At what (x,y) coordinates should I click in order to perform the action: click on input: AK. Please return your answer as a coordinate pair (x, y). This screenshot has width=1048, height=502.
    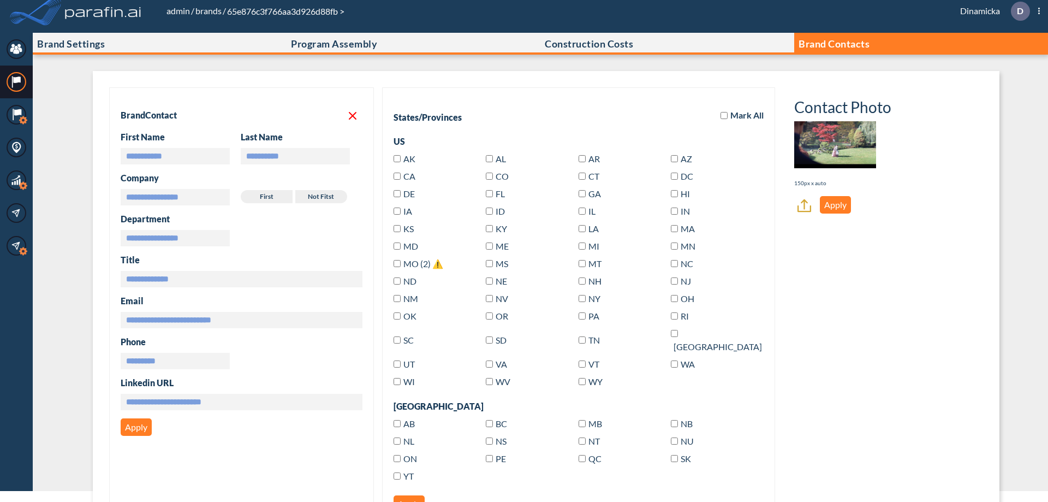
    Looking at the image, I should click on (397, 158).